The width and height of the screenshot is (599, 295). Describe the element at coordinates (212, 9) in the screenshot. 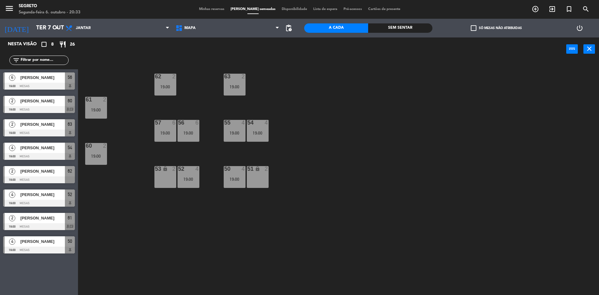

I see `span: Minhas reservas` at that location.